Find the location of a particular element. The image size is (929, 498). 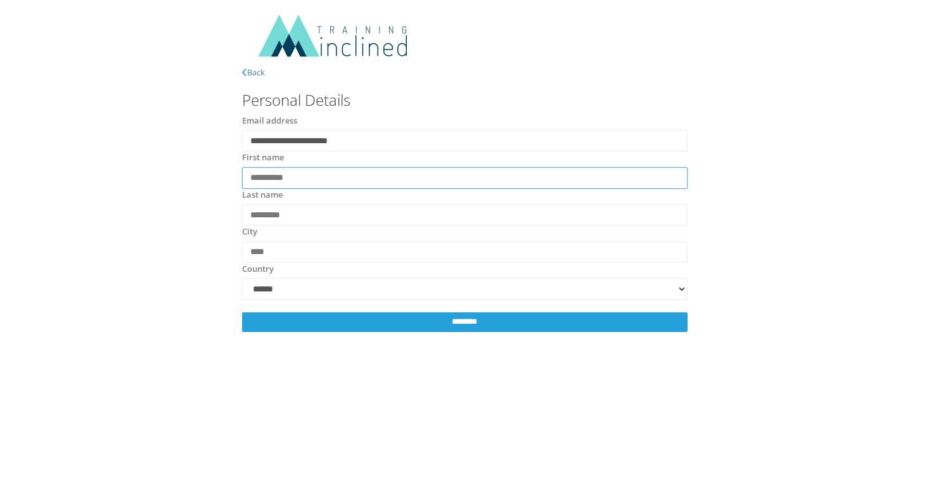

label: Country is located at coordinates (258, 269).